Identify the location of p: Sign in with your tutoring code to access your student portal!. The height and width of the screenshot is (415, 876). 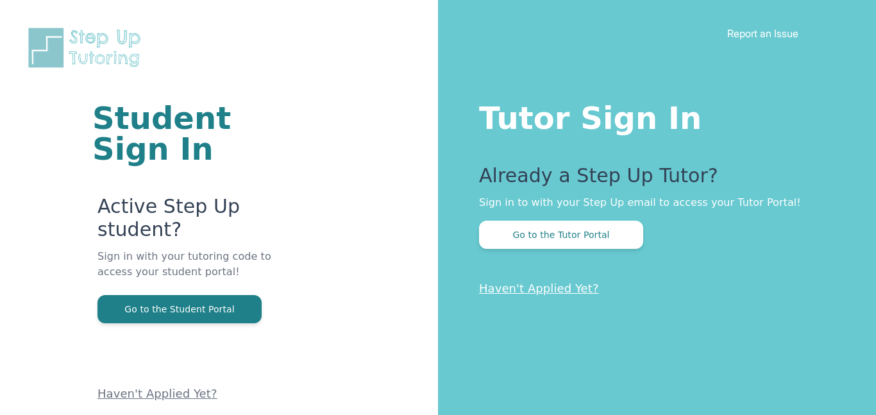
(190, 272).